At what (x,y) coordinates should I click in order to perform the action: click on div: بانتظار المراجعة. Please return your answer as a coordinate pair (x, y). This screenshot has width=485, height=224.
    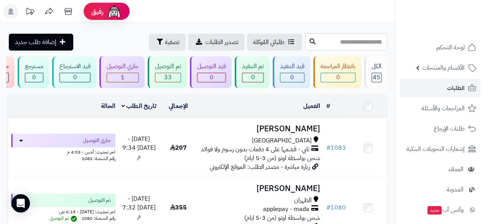
    Looking at the image, I should click on (337, 66).